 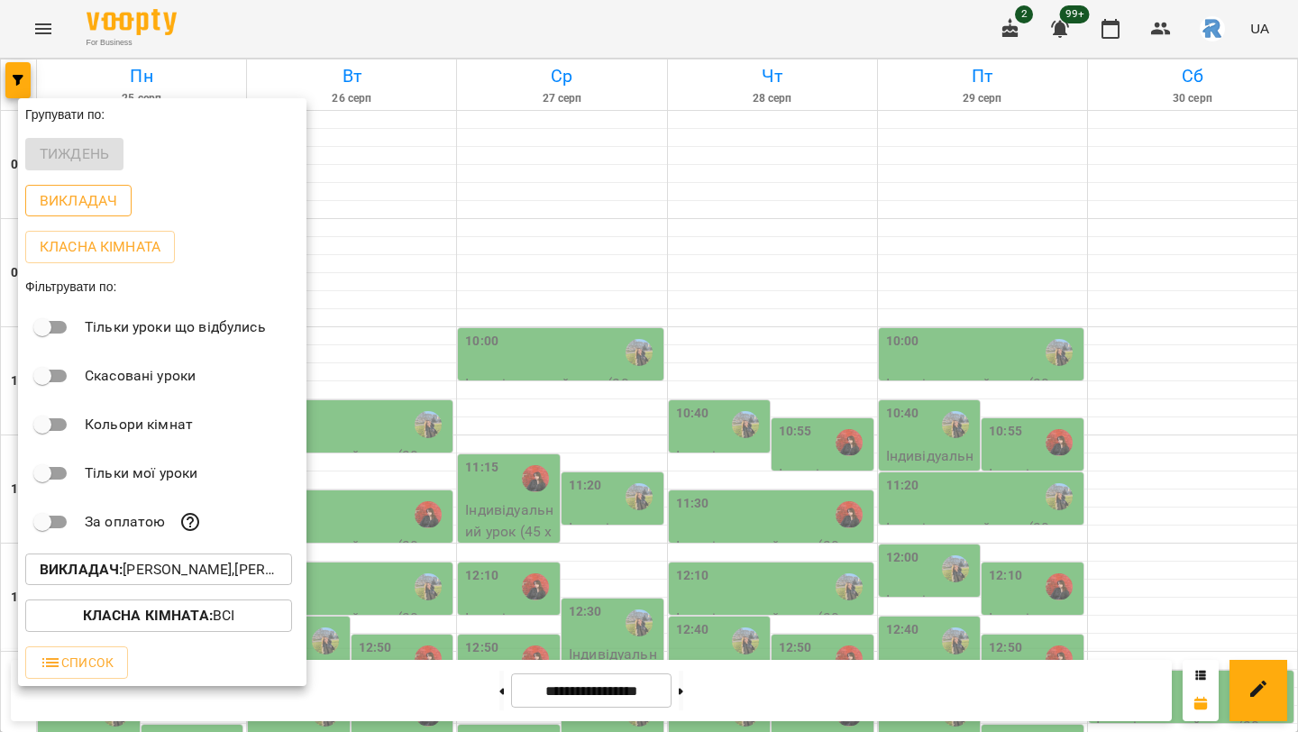 What do you see at coordinates (81, 569) in the screenshot?
I see `b: Викладач :` at bounding box center [81, 569].